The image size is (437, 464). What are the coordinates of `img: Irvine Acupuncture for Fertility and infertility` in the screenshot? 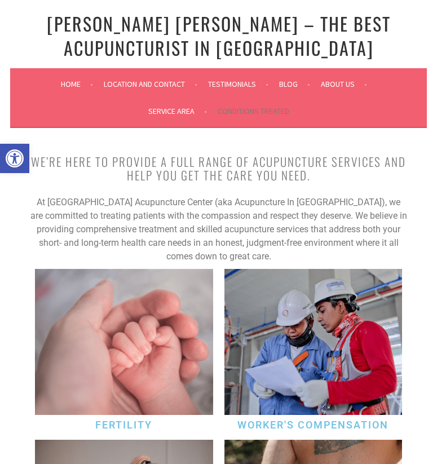 It's located at (123, 341).